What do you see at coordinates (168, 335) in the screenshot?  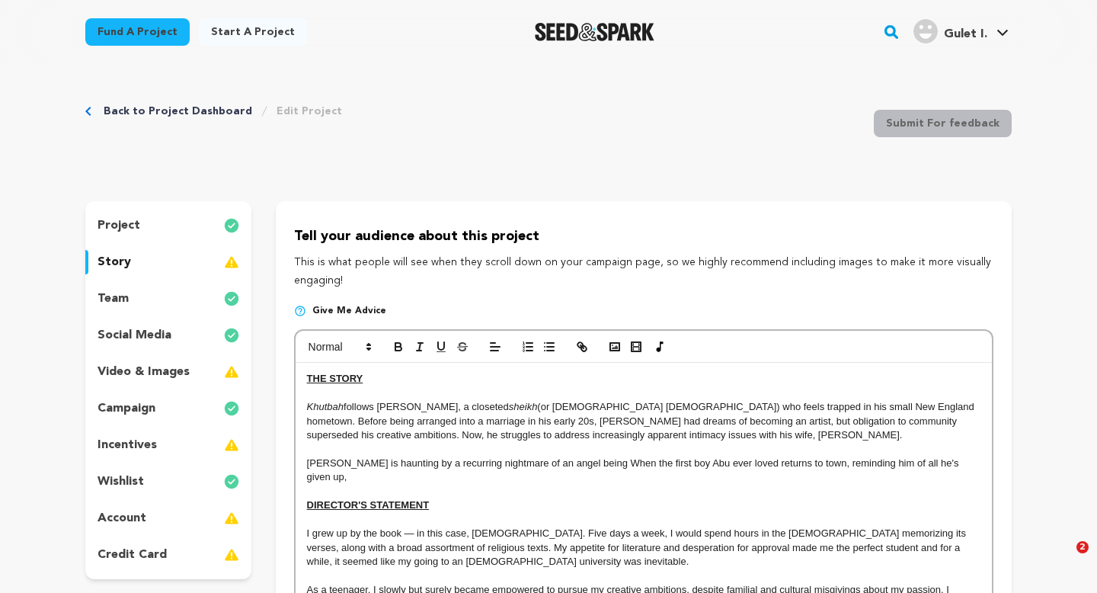 I see `button: social media` at bounding box center [168, 335].